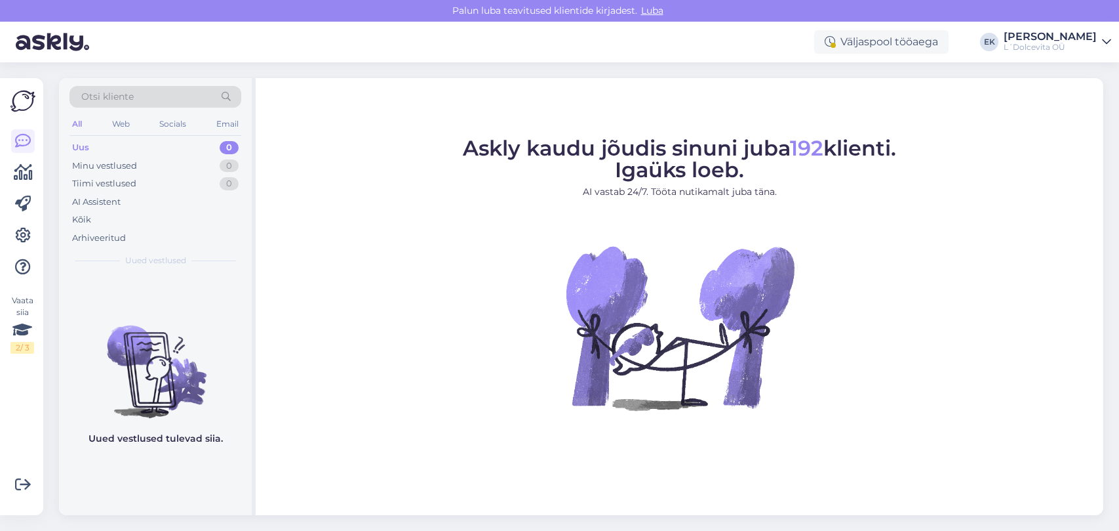  I want to click on div: All, so click(77, 124).